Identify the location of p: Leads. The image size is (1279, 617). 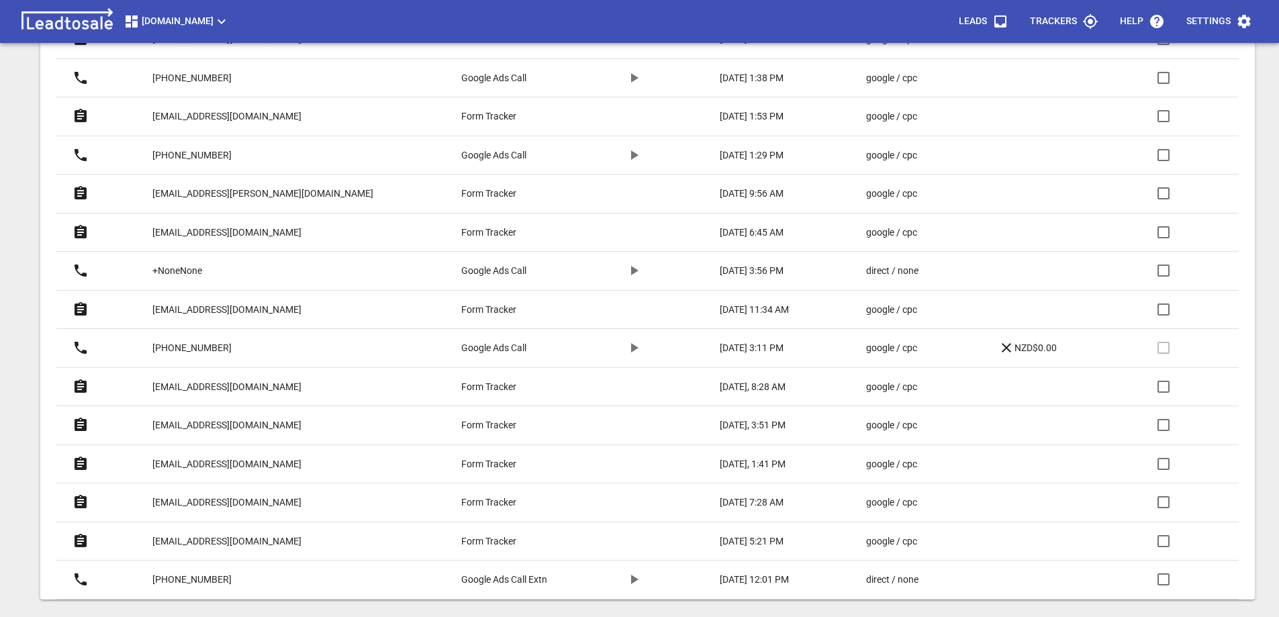
(973, 21).